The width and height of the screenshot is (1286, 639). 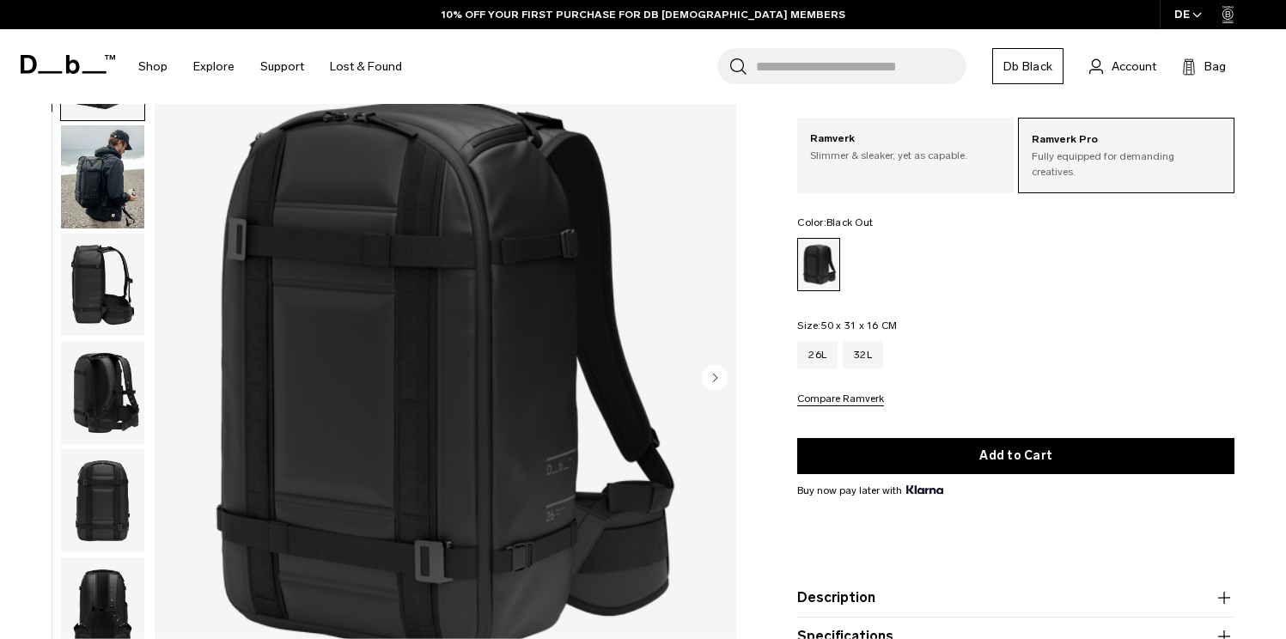 What do you see at coordinates (862, 355) in the screenshot?
I see `a: 32L` at bounding box center [862, 355].